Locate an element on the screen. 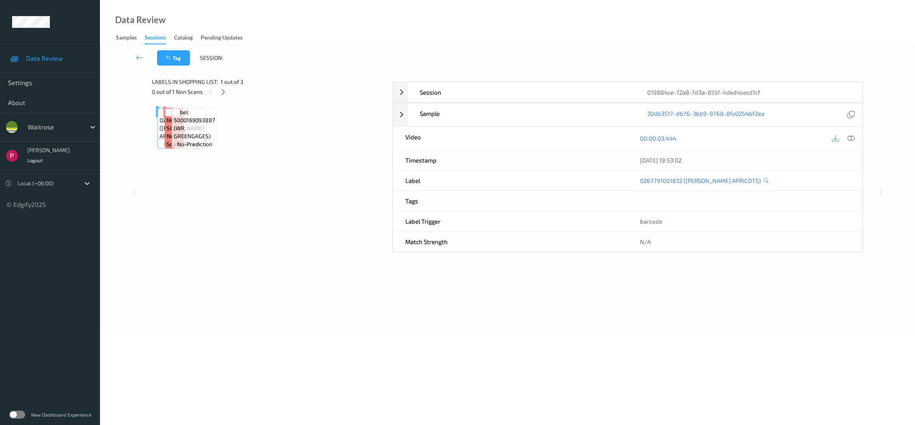 Image resolution: width=915 pixels, height=425 pixels. span: Label: 5000169093887 (WR GREENGAGES) is located at coordinates (194, 124).